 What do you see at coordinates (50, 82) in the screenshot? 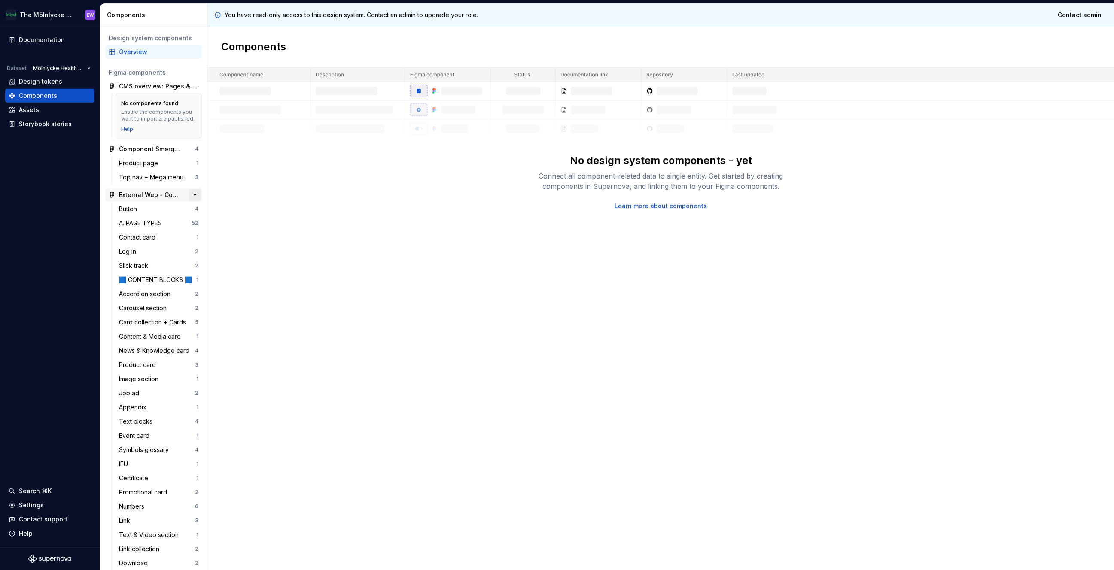
I see `a: Design tokens` at bounding box center [50, 82].